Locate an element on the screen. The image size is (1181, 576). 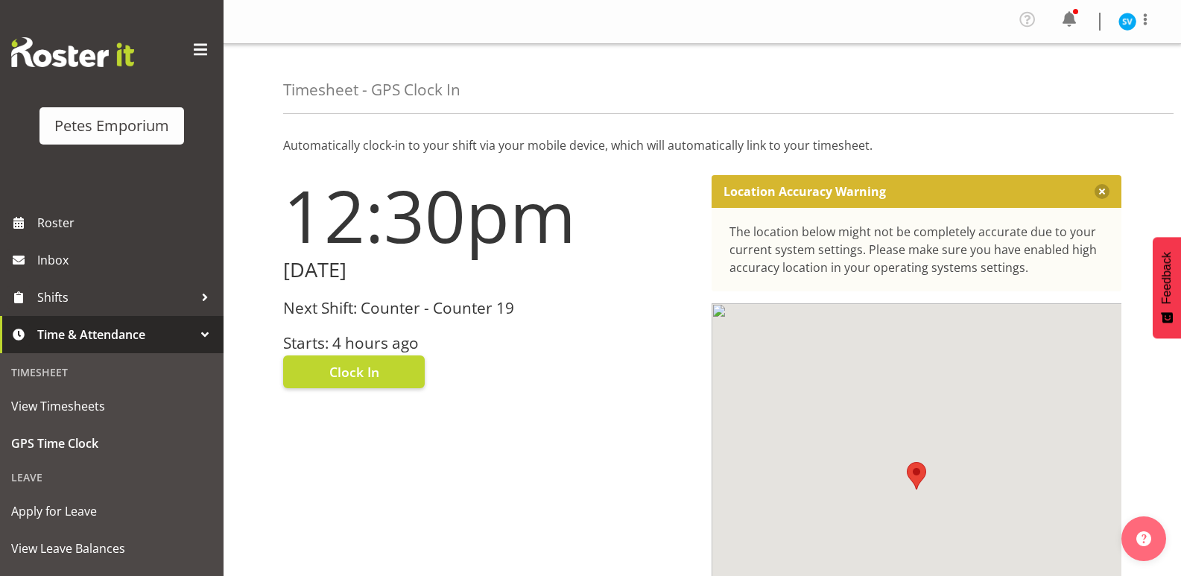
img: help-xxl-2.png is located at coordinates (1143, 538).